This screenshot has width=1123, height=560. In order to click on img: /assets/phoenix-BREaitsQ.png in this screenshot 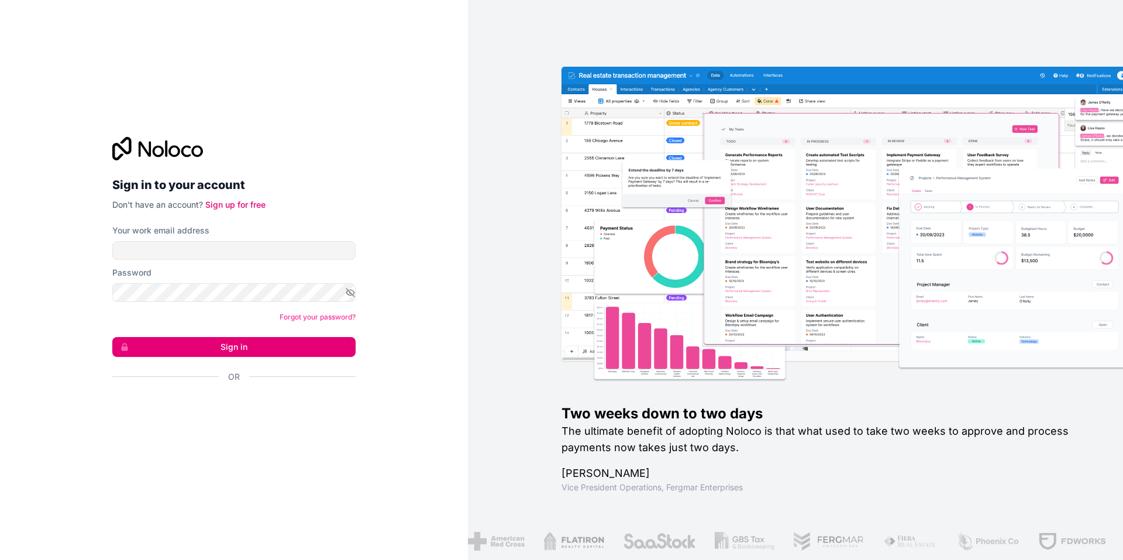, I will do `click(987, 541)`.